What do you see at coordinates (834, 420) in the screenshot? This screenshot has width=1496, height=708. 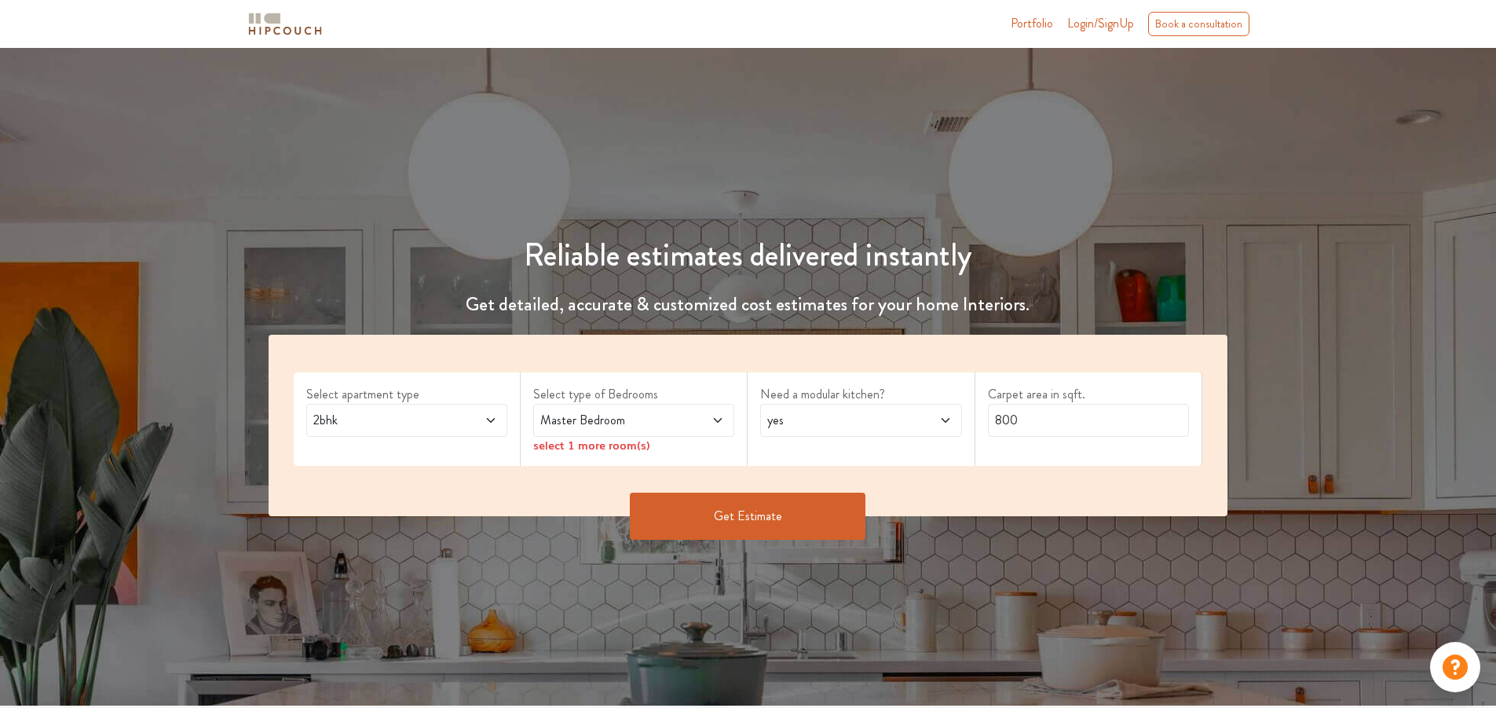 I see `span: yes` at bounding box center [834, 420].